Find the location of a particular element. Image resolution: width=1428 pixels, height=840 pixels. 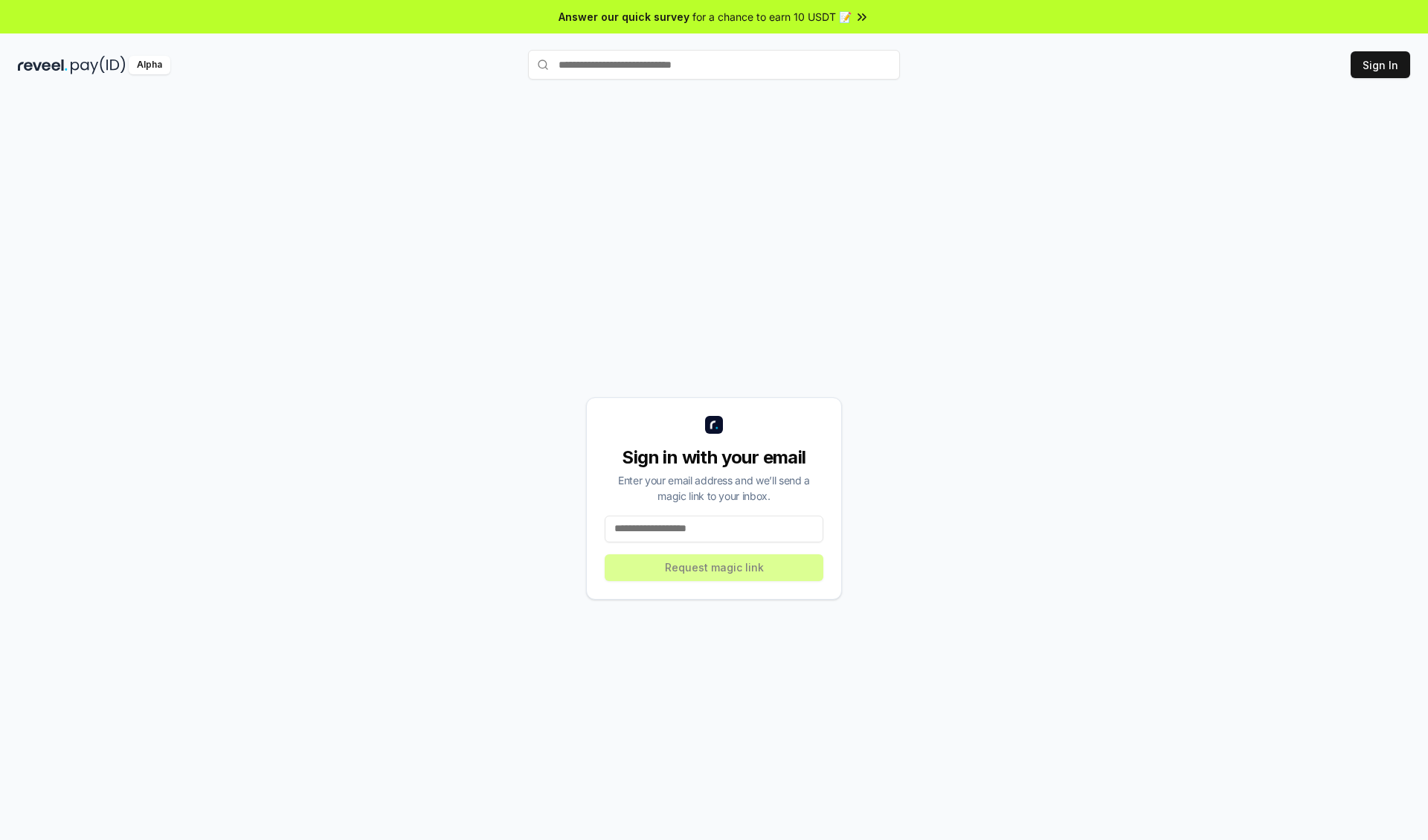

div: Enter your email address and we’ll send a magic link to your inbox. is located at coordinates (714, 488).